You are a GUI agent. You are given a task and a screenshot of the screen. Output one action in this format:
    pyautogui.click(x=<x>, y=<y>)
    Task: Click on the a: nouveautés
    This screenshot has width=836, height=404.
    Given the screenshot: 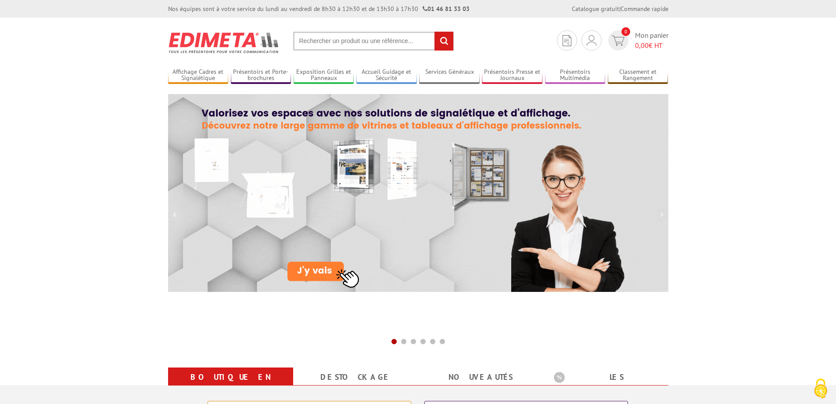 What is the action you would take?
    pyautogui.click(x=481, y=377)
    